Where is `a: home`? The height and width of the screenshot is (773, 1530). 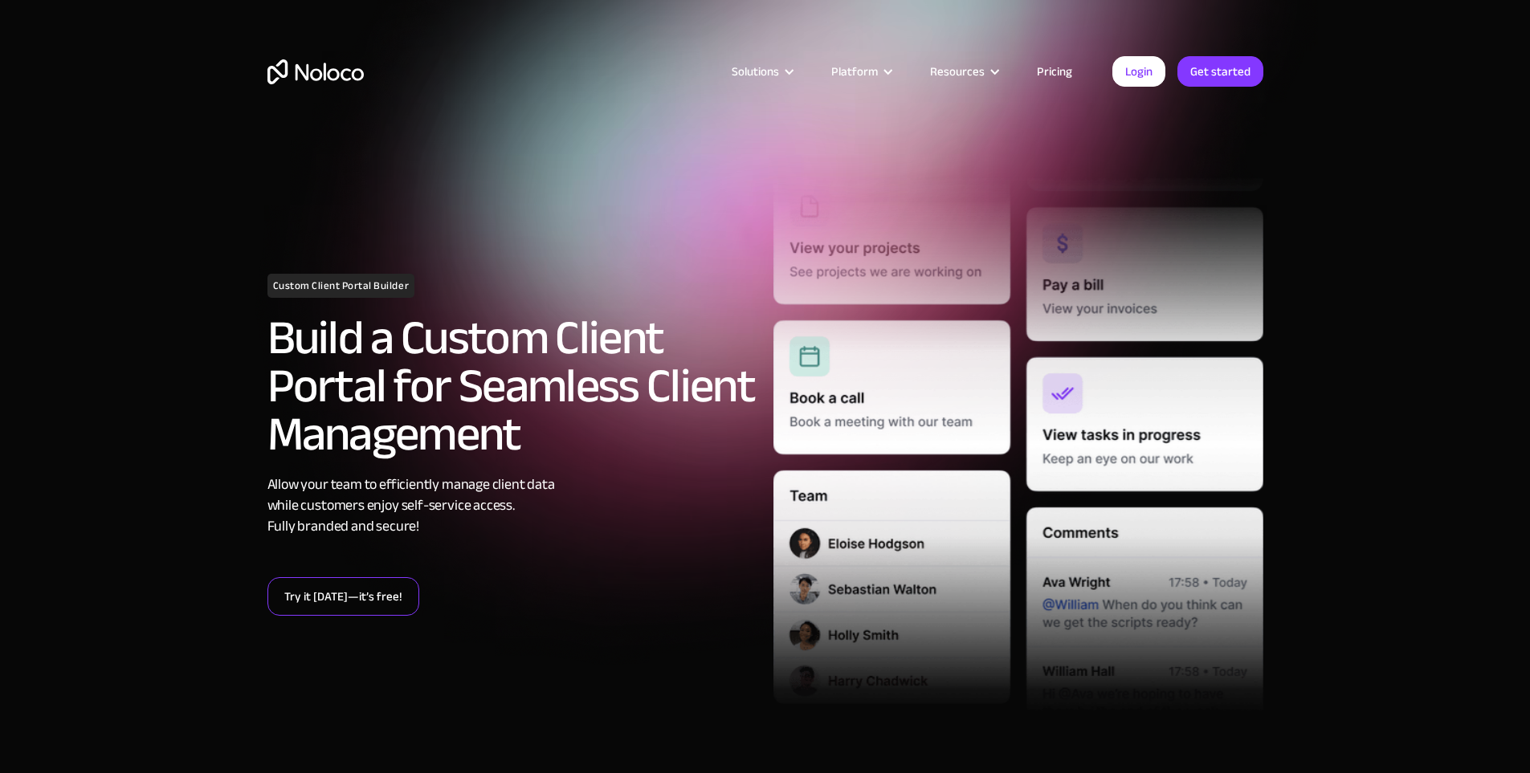 a: home is located at coordinates (316, 71).